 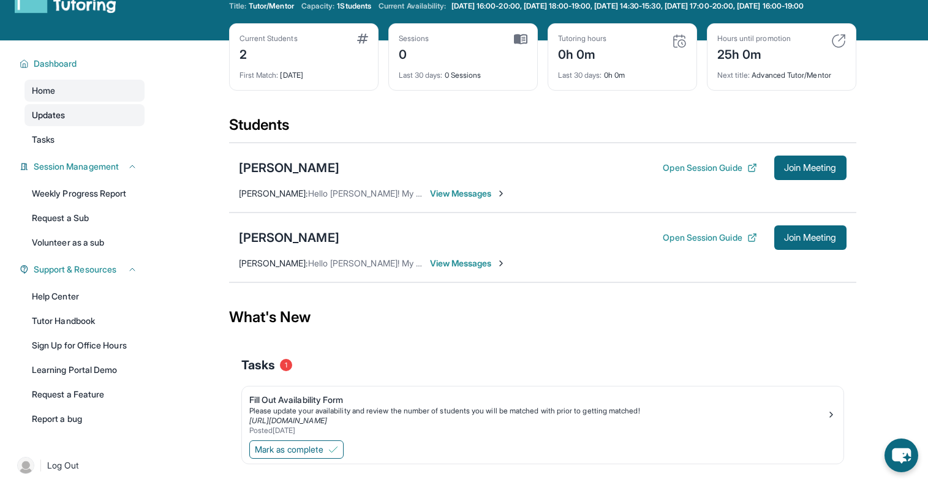 I want to click on span: Mark as complete, so click(x=289, y=450).